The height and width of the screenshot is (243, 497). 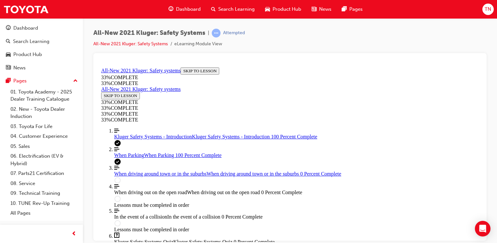 I want to click on a: 09. Technical Training, so click(x=44, y=193).